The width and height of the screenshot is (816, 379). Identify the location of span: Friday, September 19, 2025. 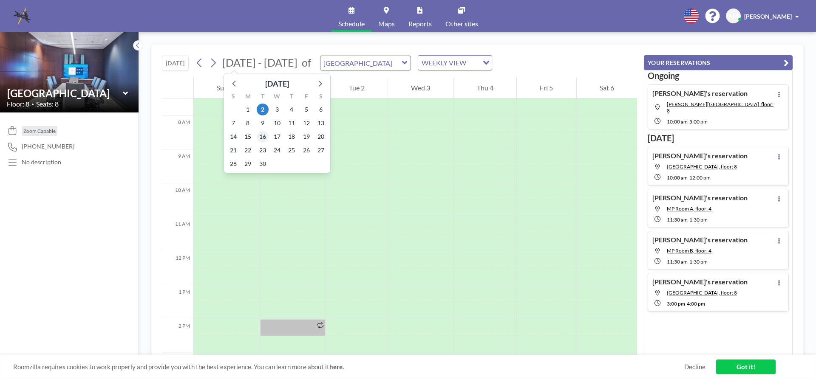
(306, 137).